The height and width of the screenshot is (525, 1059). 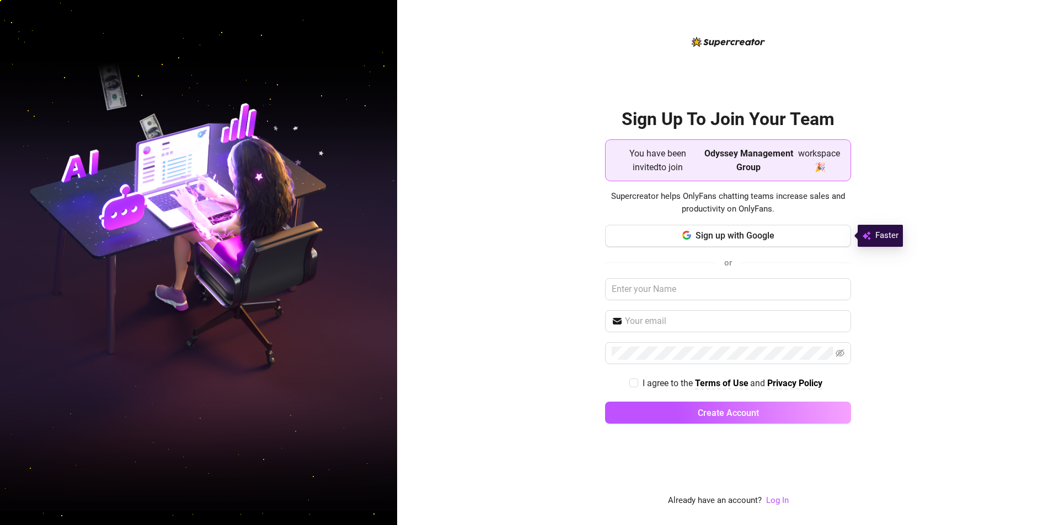 What do you see at coordinates (734, 235) in the screenshot?
I see `span: Sign up with Google` at bounding box center [734, 235].